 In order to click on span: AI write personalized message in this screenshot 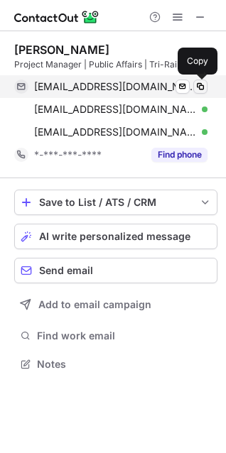, I will do `click(114, 236)`.